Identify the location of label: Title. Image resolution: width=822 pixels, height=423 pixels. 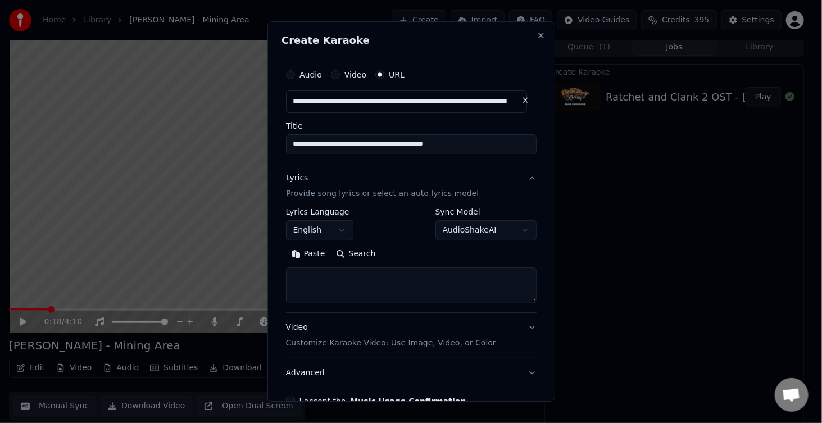
(411, 126).